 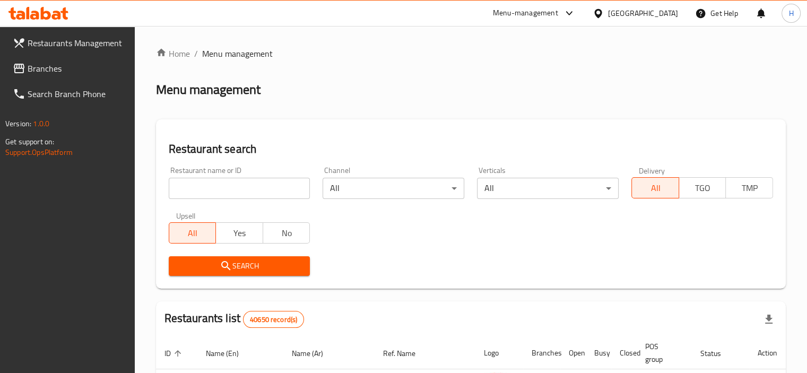 I want to click on button: No, so click(x=287, y=233).